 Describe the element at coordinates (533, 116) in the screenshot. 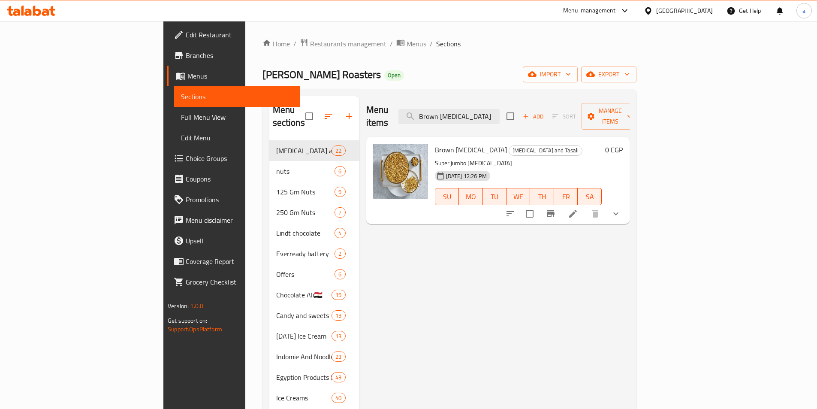

I see `button: Add` at that location.